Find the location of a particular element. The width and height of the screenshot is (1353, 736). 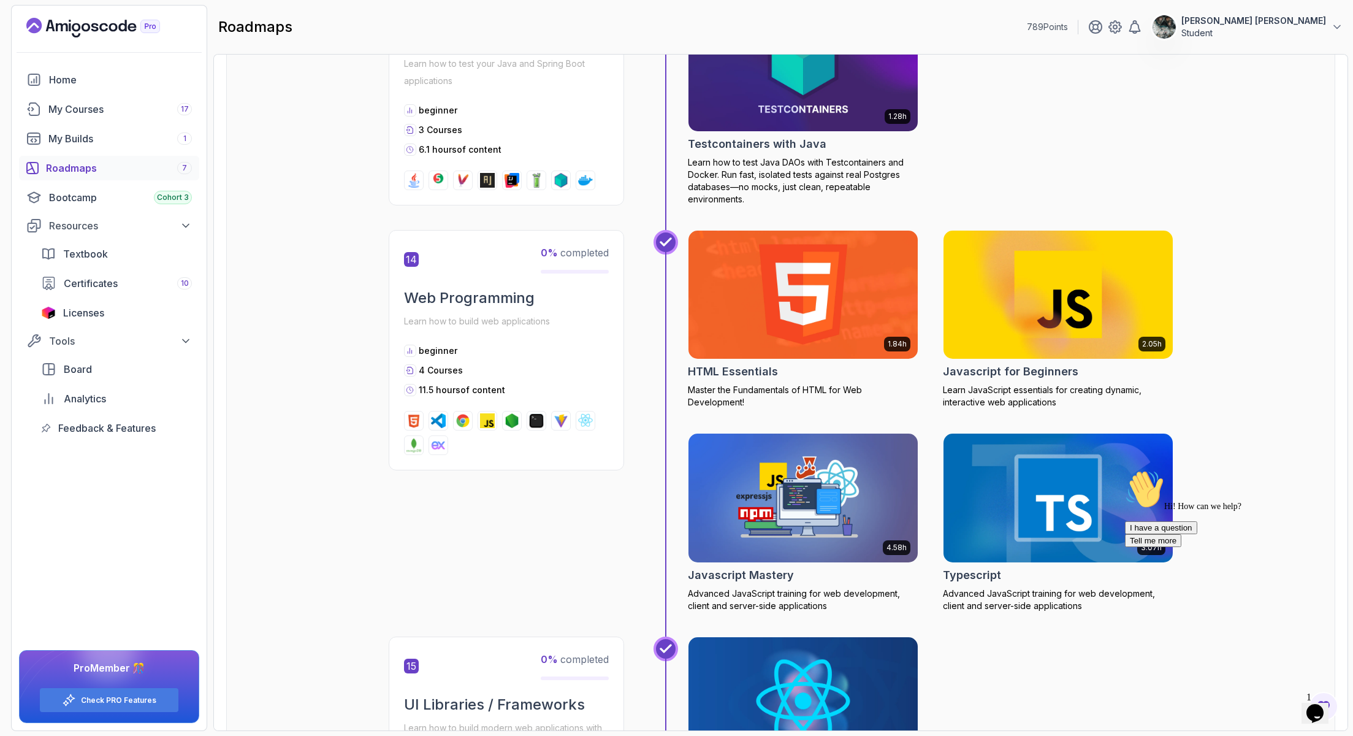

h2: Web Programming is located at coordinates (506, 298).